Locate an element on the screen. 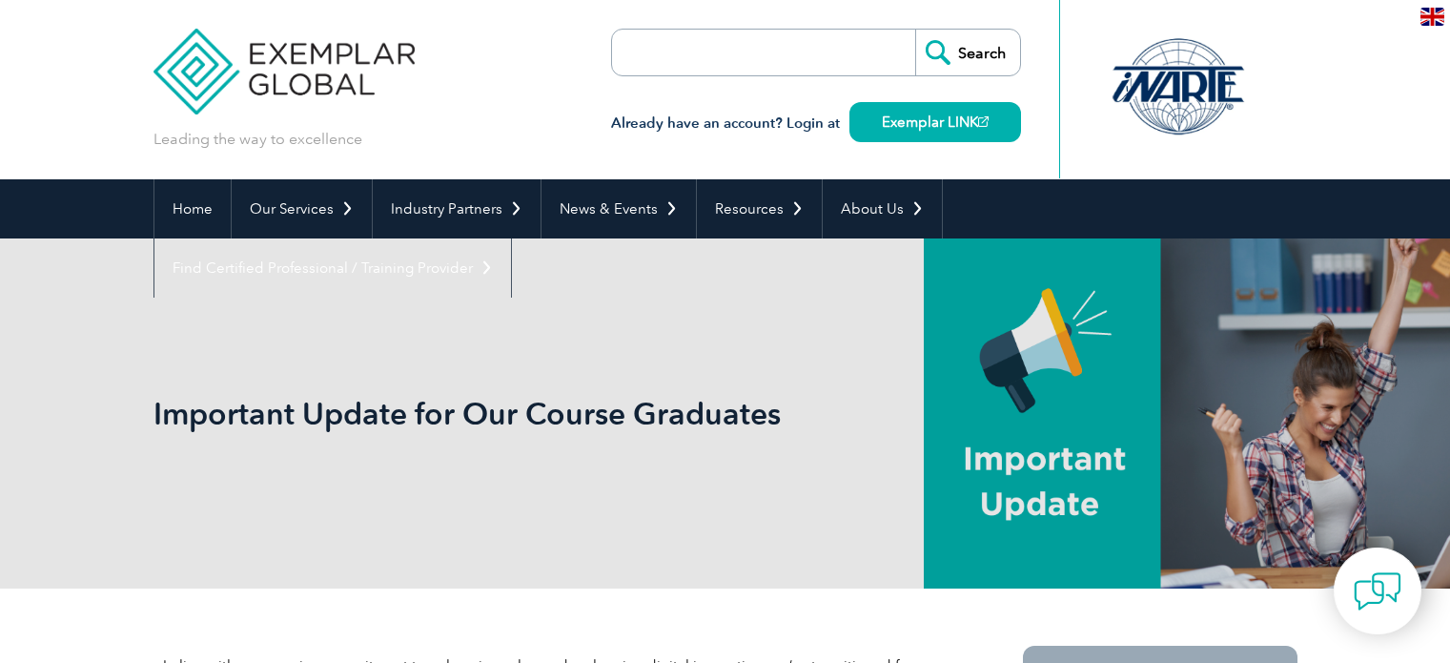  img: en is located at coordinates (1432, 16).